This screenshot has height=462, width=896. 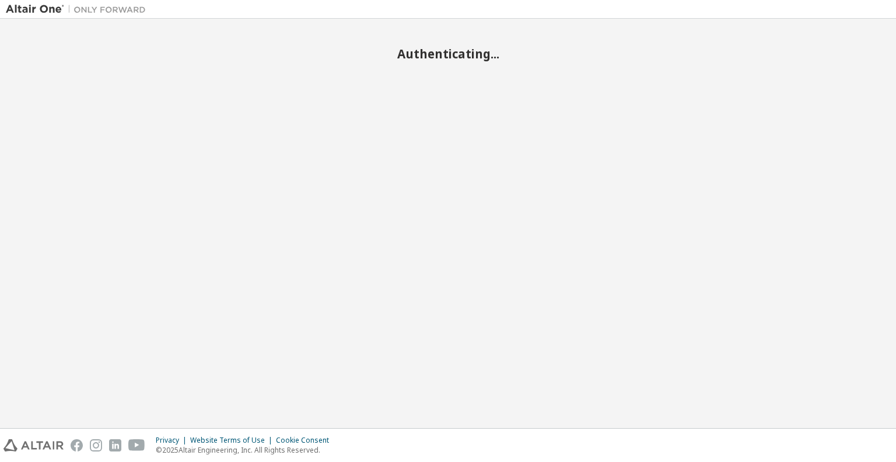 I want to click on p: © 2025 Altair Engineering, Inc. All Rights Reserved., so click(x=246, y=449).